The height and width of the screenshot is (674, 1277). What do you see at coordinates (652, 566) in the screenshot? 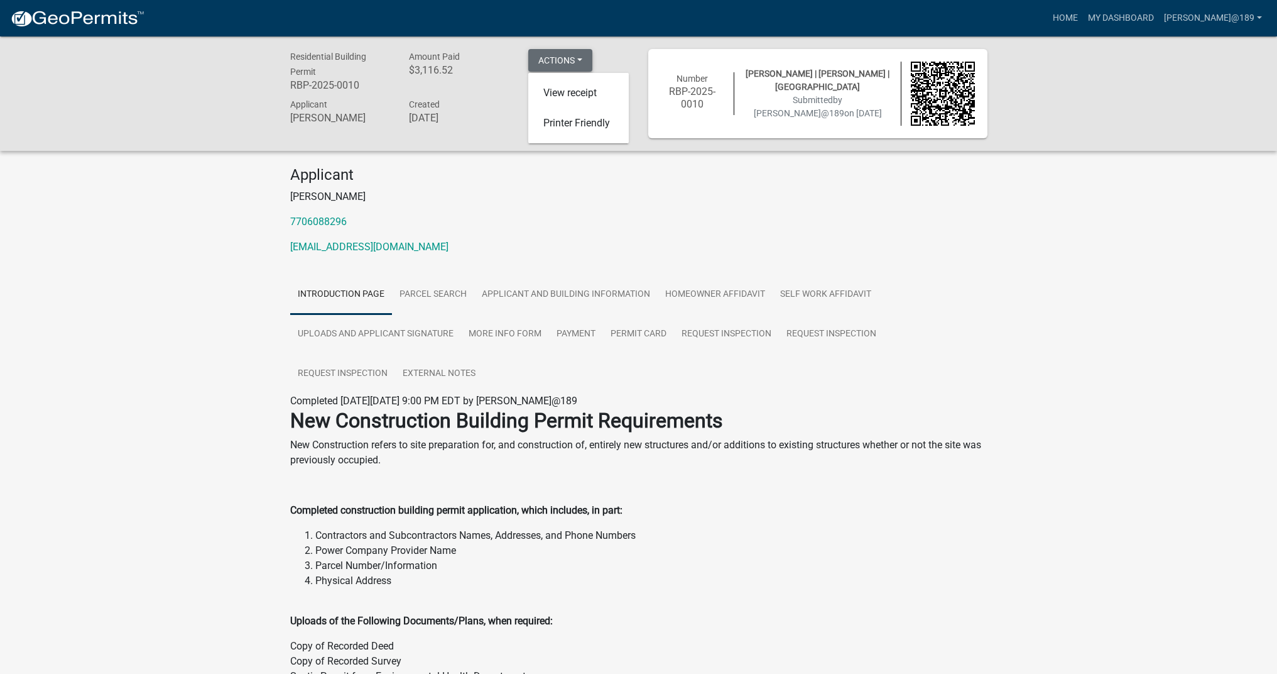
I see `li: Parcel Number/Information` at bounding box center [652, 566].